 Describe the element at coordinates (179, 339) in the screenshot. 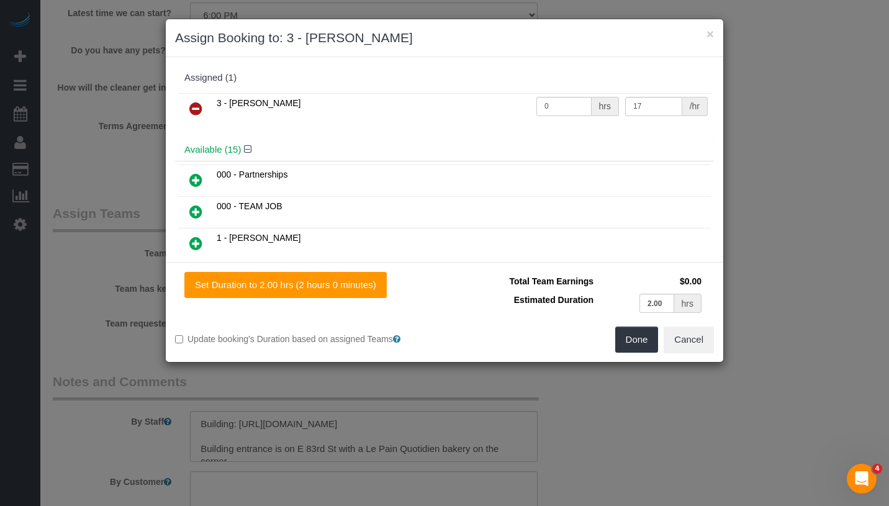

I see `input: Update booking's Duration based on assigned Teams` at that location.